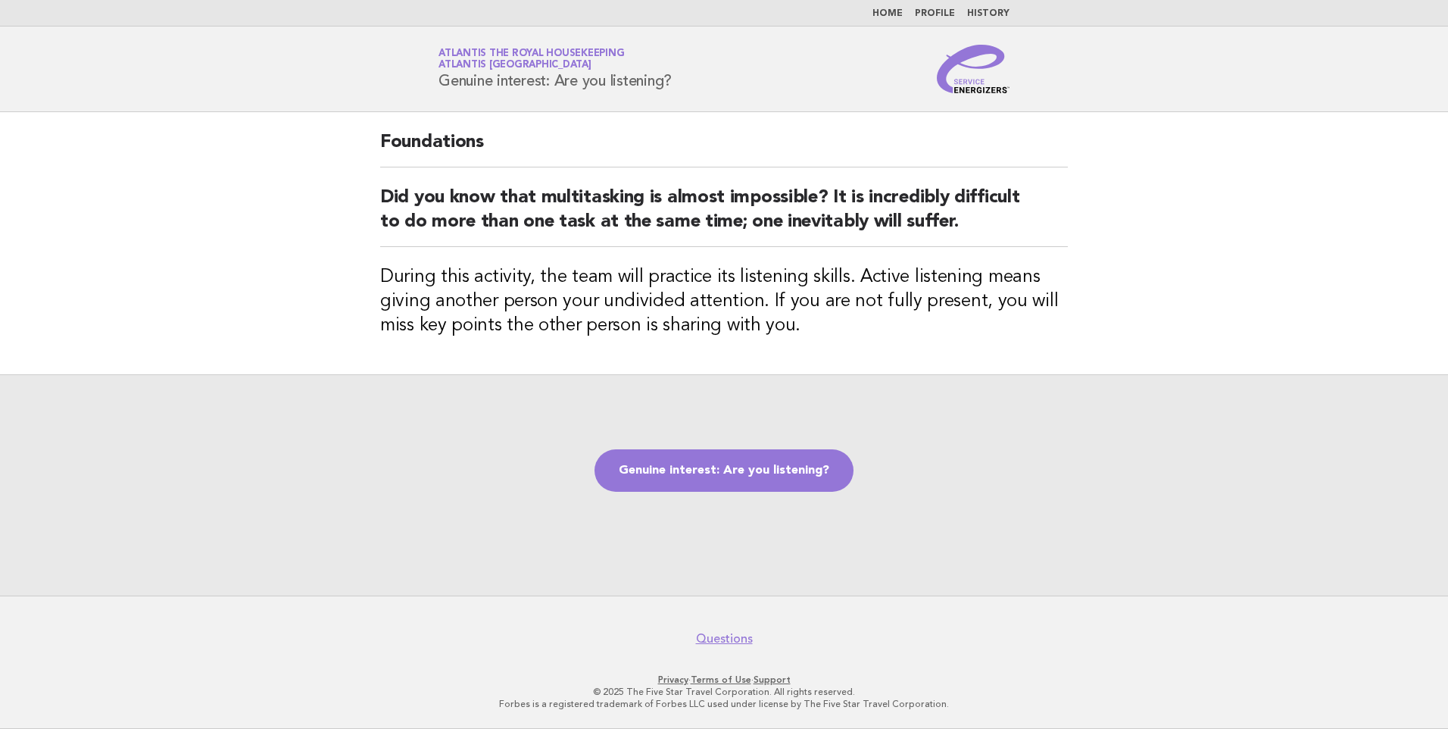  What do you see at coordinates (673, 679) in the screenshot?
I see `a: Privacy` at bounding box center [673, 679].